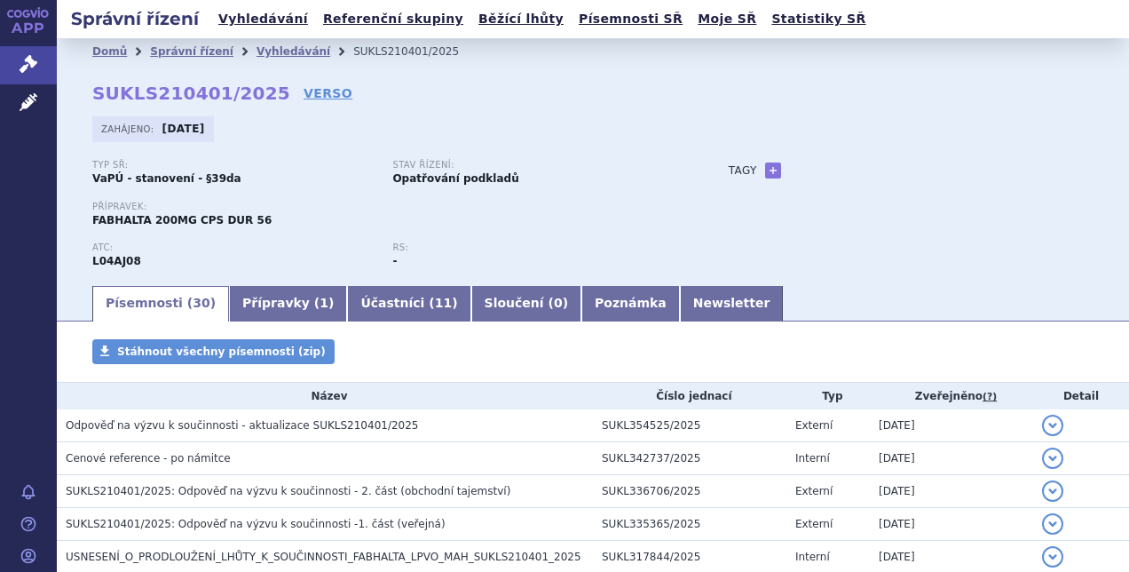 This screenshot has width=1129, height=572. Describe the element at coordinates (417, 51) in the screenshot. I see `li: SUKLS210401/2025` at that location.